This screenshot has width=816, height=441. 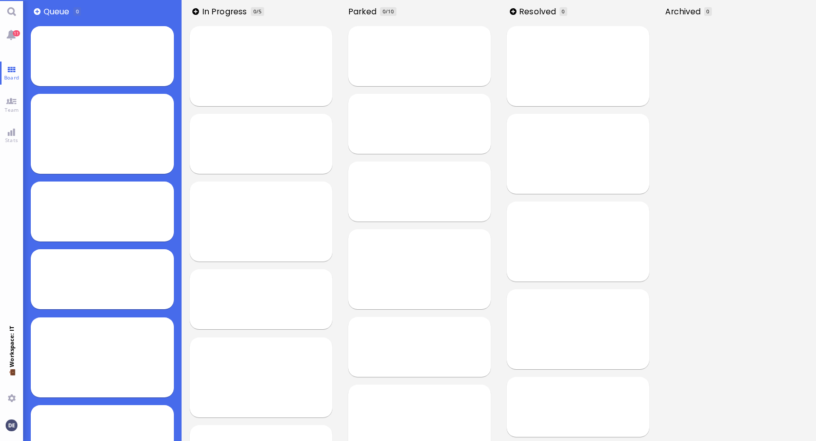 I want to click on span: Resolved, so click(x=539, y=11).